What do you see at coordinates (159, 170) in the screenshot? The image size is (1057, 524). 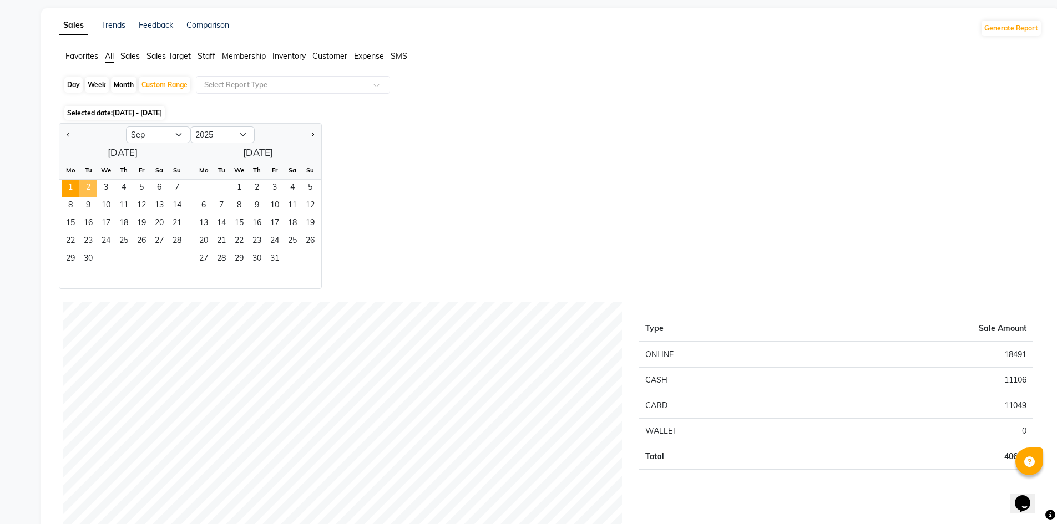 I see `div: Sa` at bounding box center [159, 170].